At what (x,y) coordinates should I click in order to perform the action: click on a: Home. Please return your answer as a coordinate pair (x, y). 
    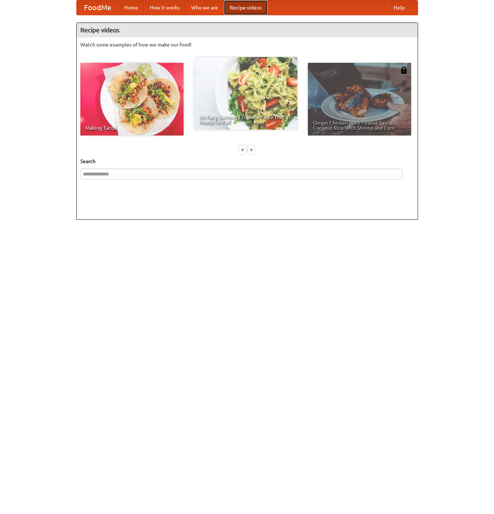
    Looking at the image, I should click on (131, 8).